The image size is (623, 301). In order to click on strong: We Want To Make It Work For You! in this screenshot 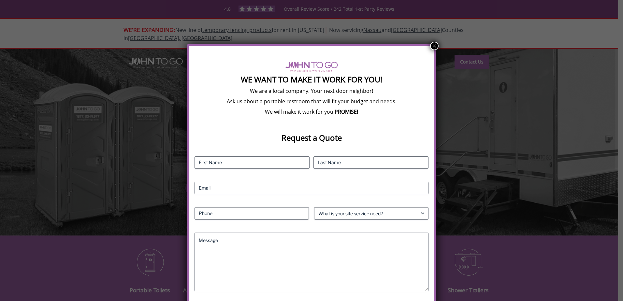, I will do `click(311, 79)`.